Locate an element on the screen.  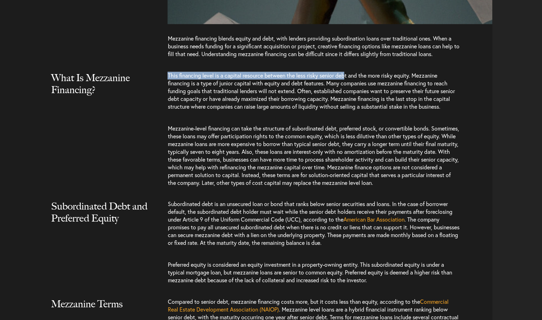
h2: What Is Mezzanine Financing? is located at coordinates (101, 91).